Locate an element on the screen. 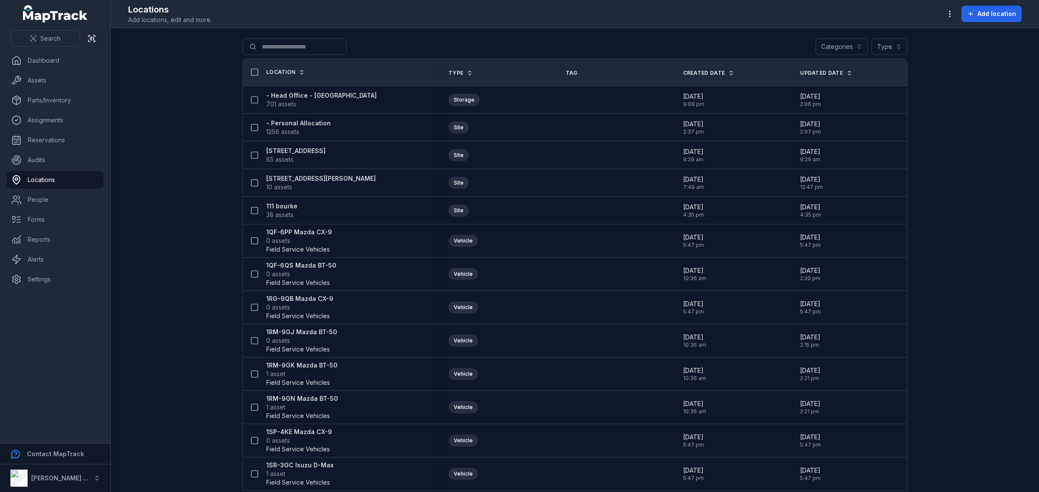 The image size is (1039, 492). span: Add locations, edit and more. is located at coordinates (170, 20).